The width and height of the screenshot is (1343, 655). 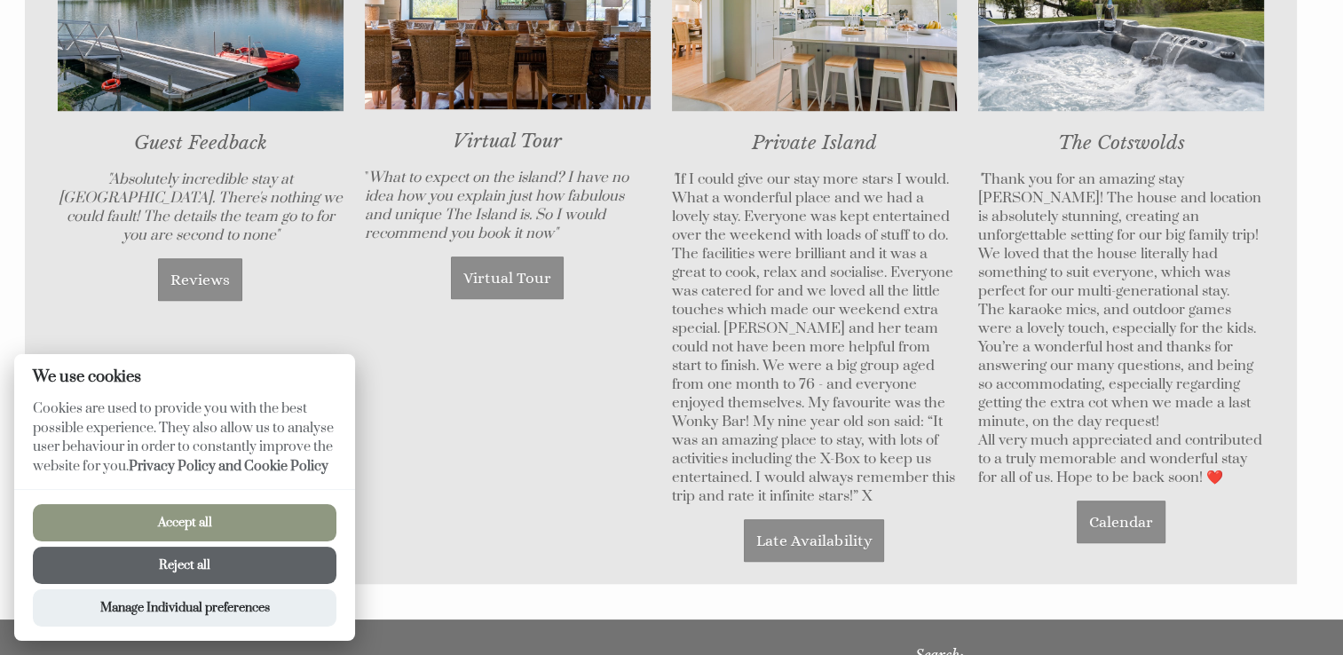 I want to click on button: Reject all, so click(x=185, y=565).